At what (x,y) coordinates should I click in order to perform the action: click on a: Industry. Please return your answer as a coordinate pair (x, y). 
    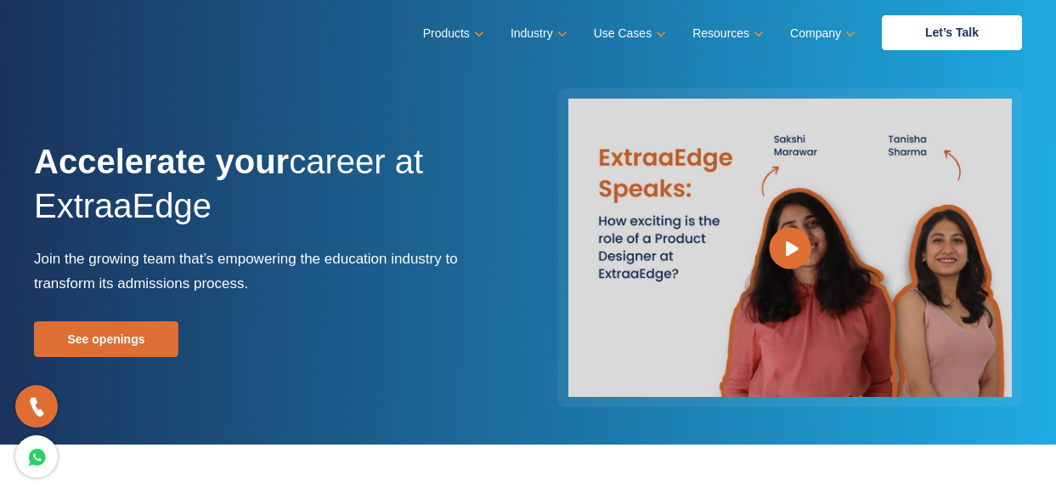
    Looking at the image, I should click on (537, 33).